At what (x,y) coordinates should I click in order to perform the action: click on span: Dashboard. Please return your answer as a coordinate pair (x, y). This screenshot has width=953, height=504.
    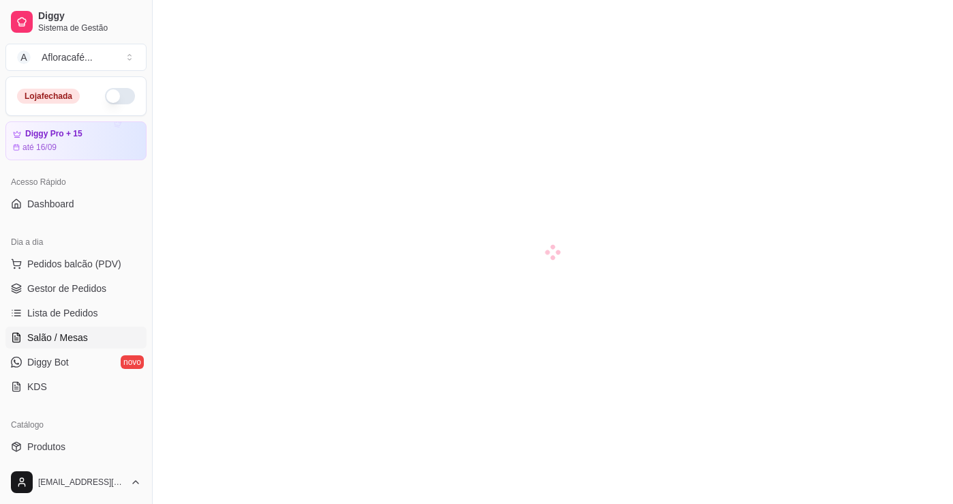
    Looking at the image, I should click on (50, 204).